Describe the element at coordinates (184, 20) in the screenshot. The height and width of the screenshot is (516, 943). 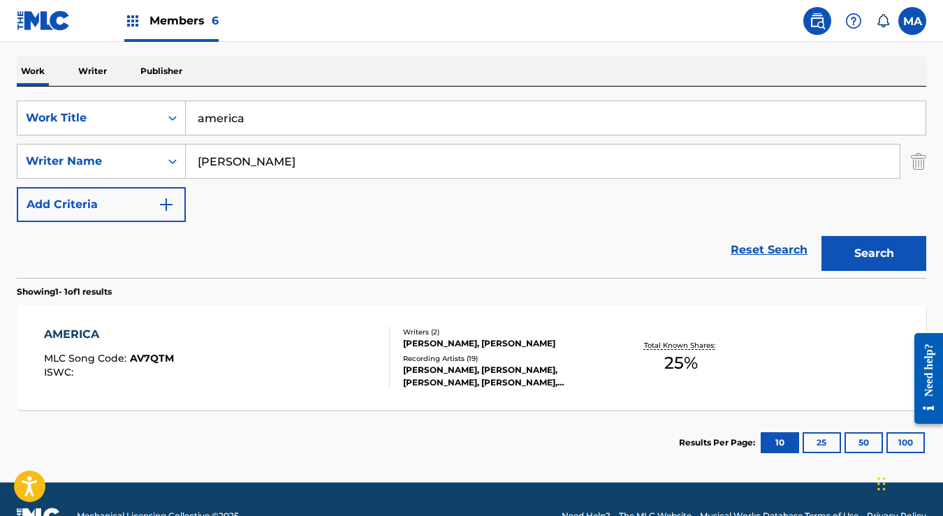
I see `span: Members` at that location.